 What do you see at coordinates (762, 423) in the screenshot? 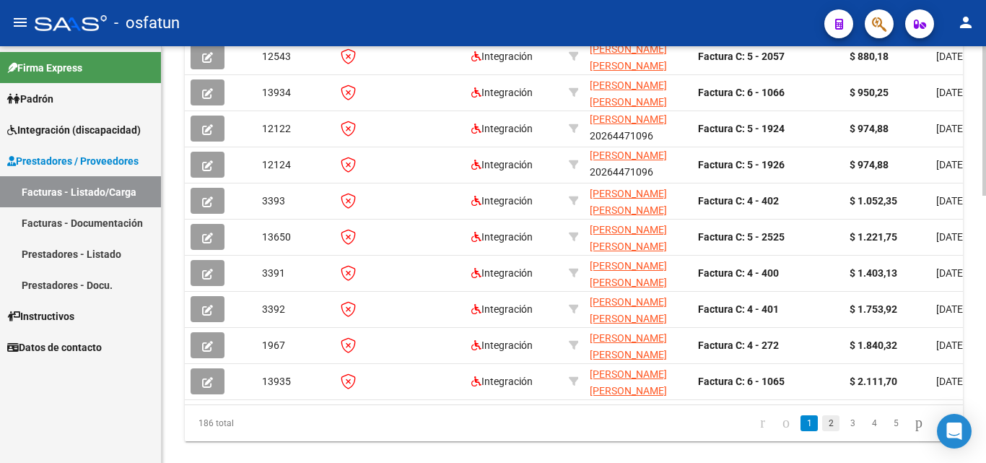
I see `a: go to first page` at bounding box center [762, 423].